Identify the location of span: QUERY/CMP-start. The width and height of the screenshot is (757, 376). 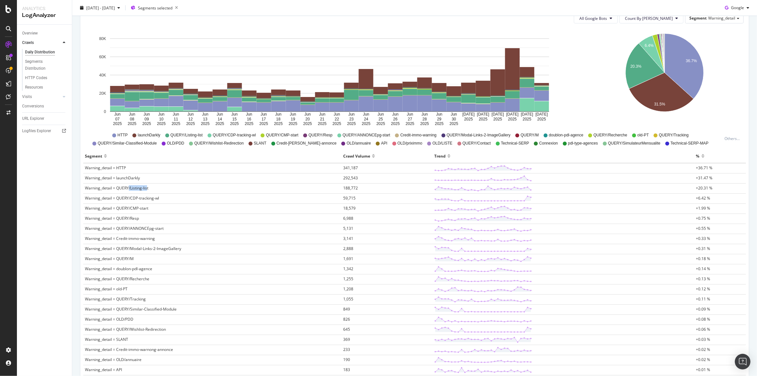
(282, 135).